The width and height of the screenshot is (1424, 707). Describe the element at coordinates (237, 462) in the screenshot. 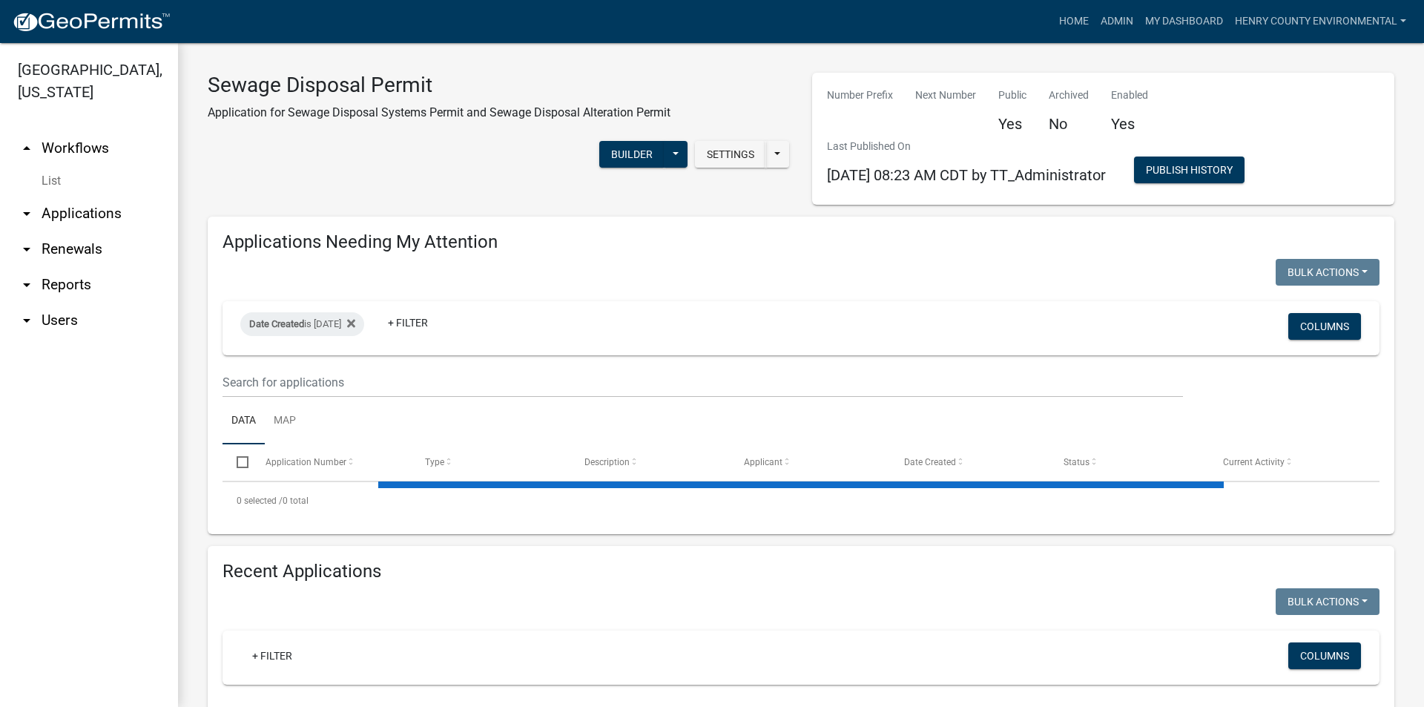

I see `datatable-header-cell: Select` at that location.